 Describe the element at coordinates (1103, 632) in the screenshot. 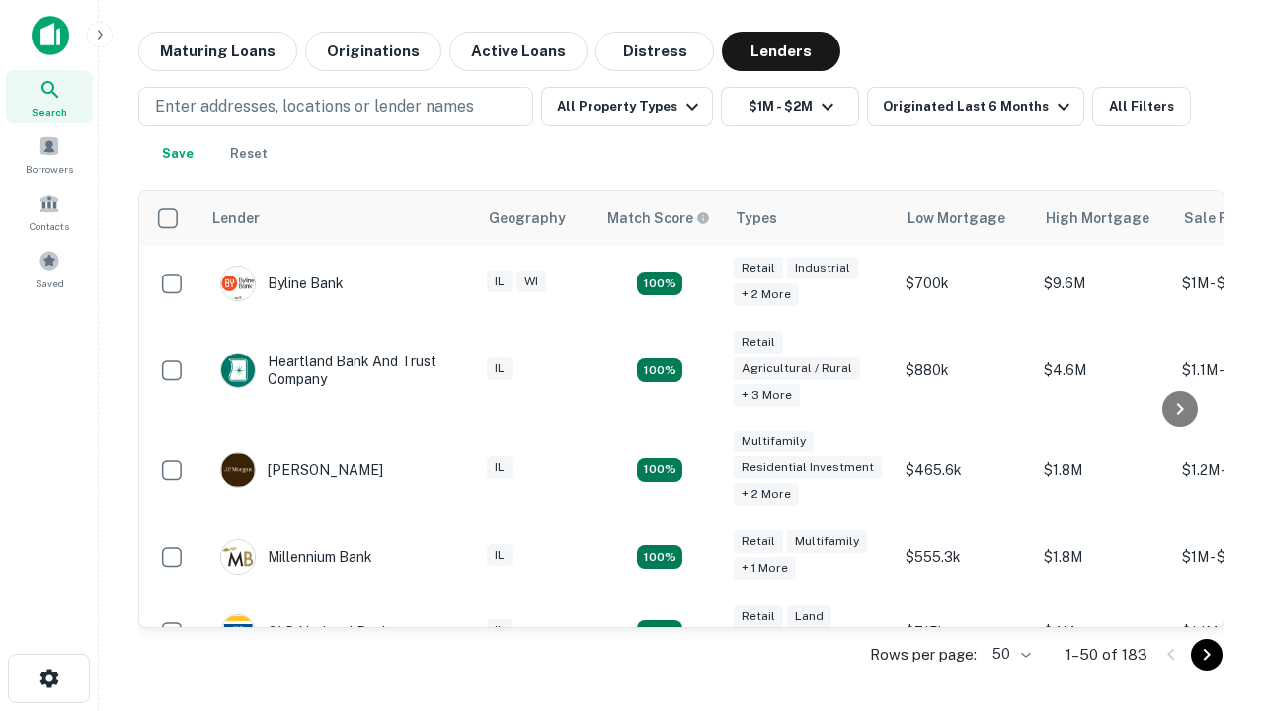

I see `td: $4M` at that location.